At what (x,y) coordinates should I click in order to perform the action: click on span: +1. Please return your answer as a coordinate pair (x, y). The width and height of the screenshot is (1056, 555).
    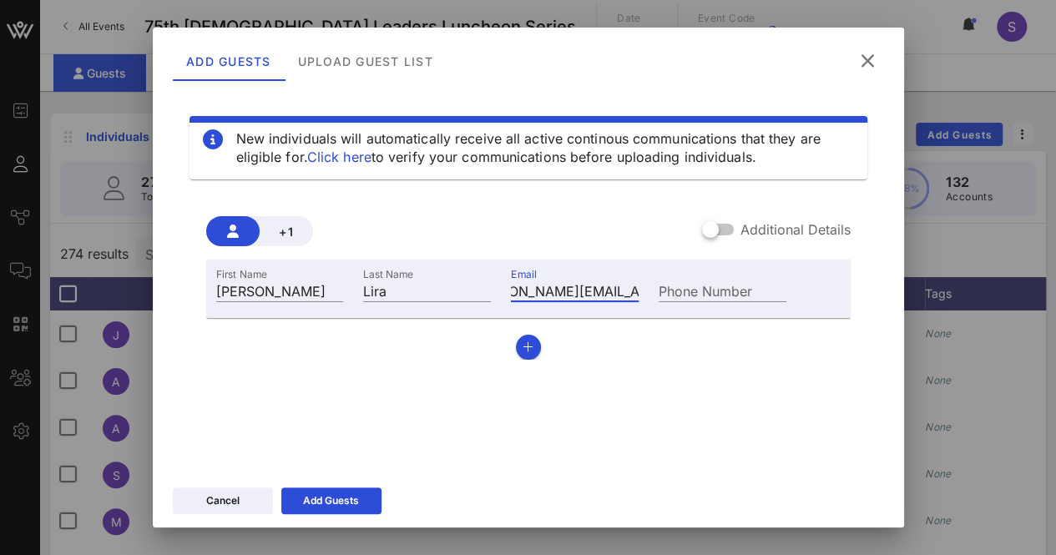
    Looking at the image, I should click on (286, 231).